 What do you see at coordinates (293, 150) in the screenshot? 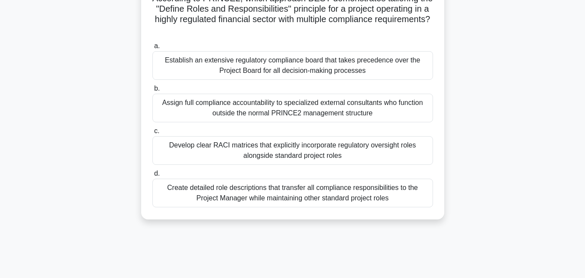
I see `div: Develop clear RACI matrices that explicitly incorporate regulatory oversight roles alongside stan...` at bounding box center [293, 150].